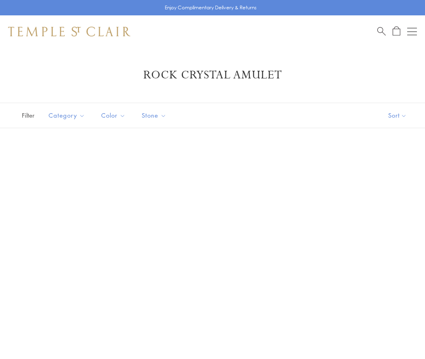 This screenshot has height=359, width=425. I want to click on button: Color, so click(113, 115).